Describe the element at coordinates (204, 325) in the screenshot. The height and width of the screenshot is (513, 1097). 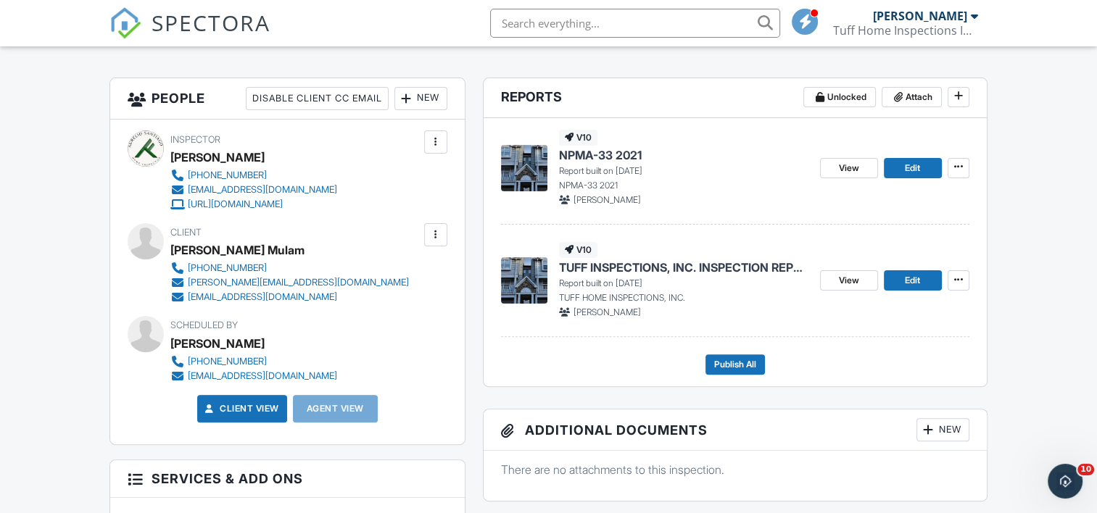
I see `span: Scheduled By` at that location.